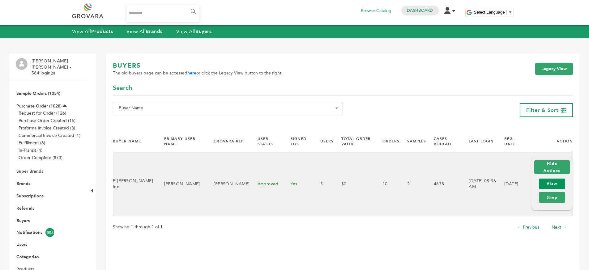 This screenshot has height=270, width=589. I want to click on span: Select Language, so click(489, 12).